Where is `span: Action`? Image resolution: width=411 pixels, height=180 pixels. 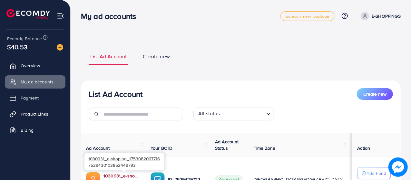 span: Action is located at coordinates (364, 148).